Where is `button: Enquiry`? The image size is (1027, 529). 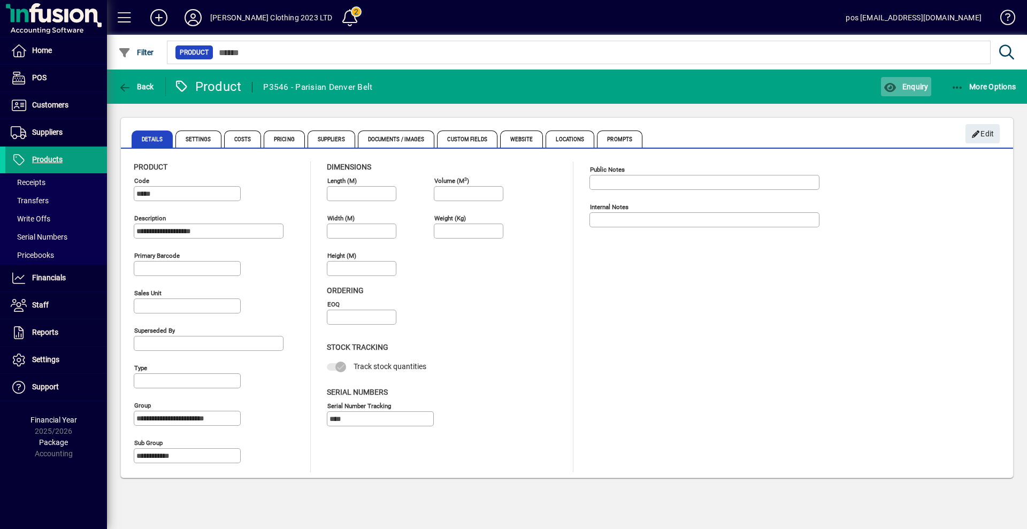 button: Enquiry is located at coordinates (906, 87).